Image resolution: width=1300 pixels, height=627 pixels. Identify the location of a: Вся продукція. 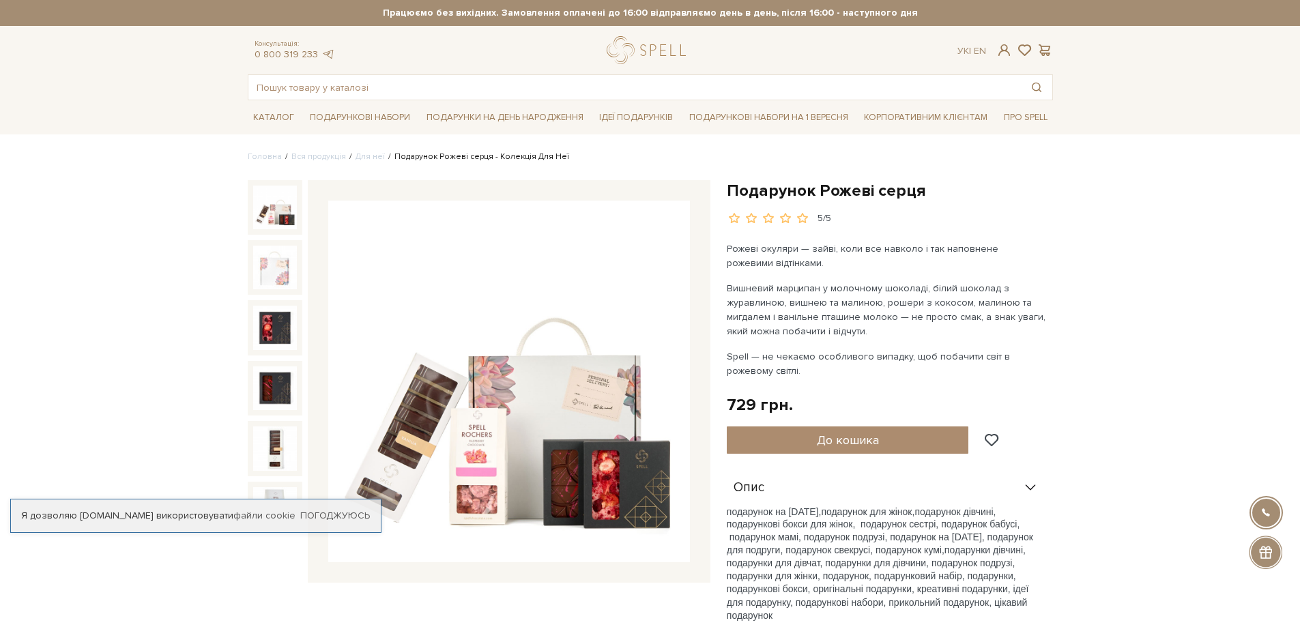
(319, 156).